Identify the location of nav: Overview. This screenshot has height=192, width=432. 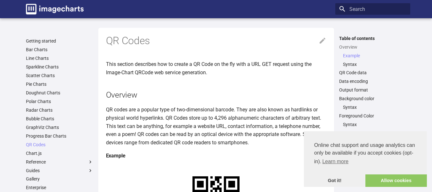
(373, 60).